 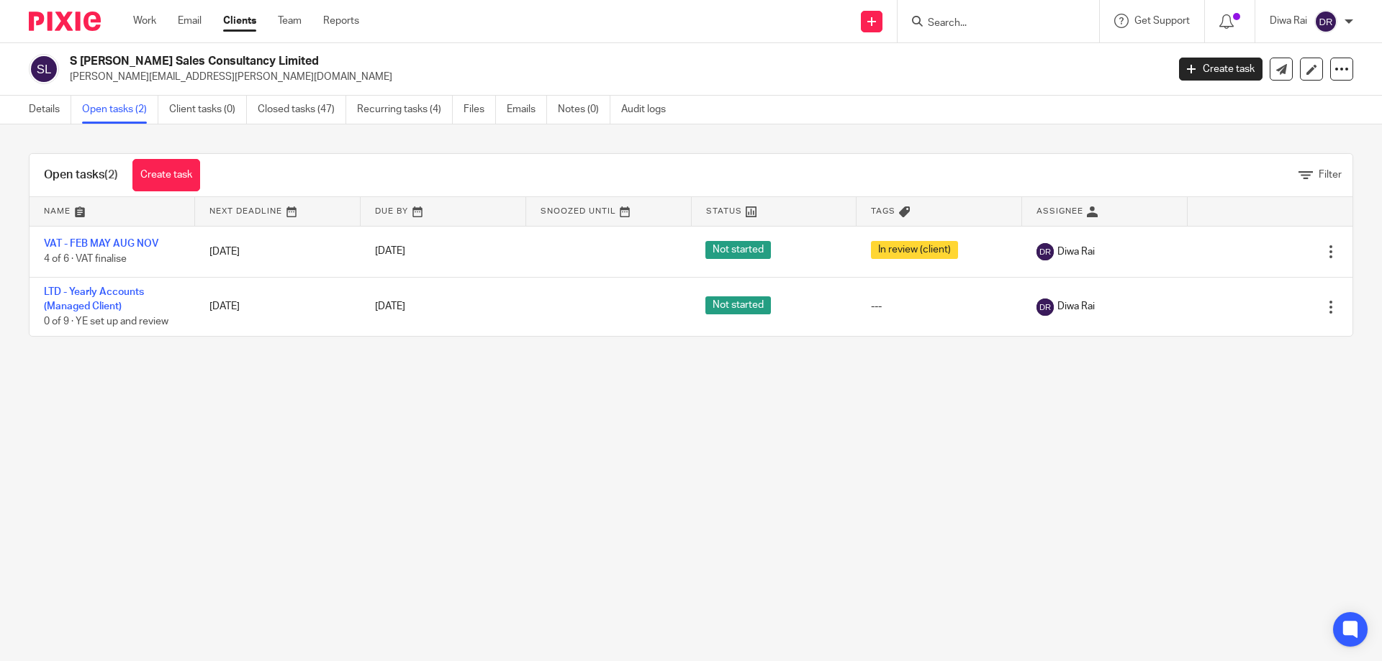 What do you see at coordinates (85, 259) in the screenshot?
I see `span: 4 of 6 · VAT finalise` at bounding box center [85, 259].